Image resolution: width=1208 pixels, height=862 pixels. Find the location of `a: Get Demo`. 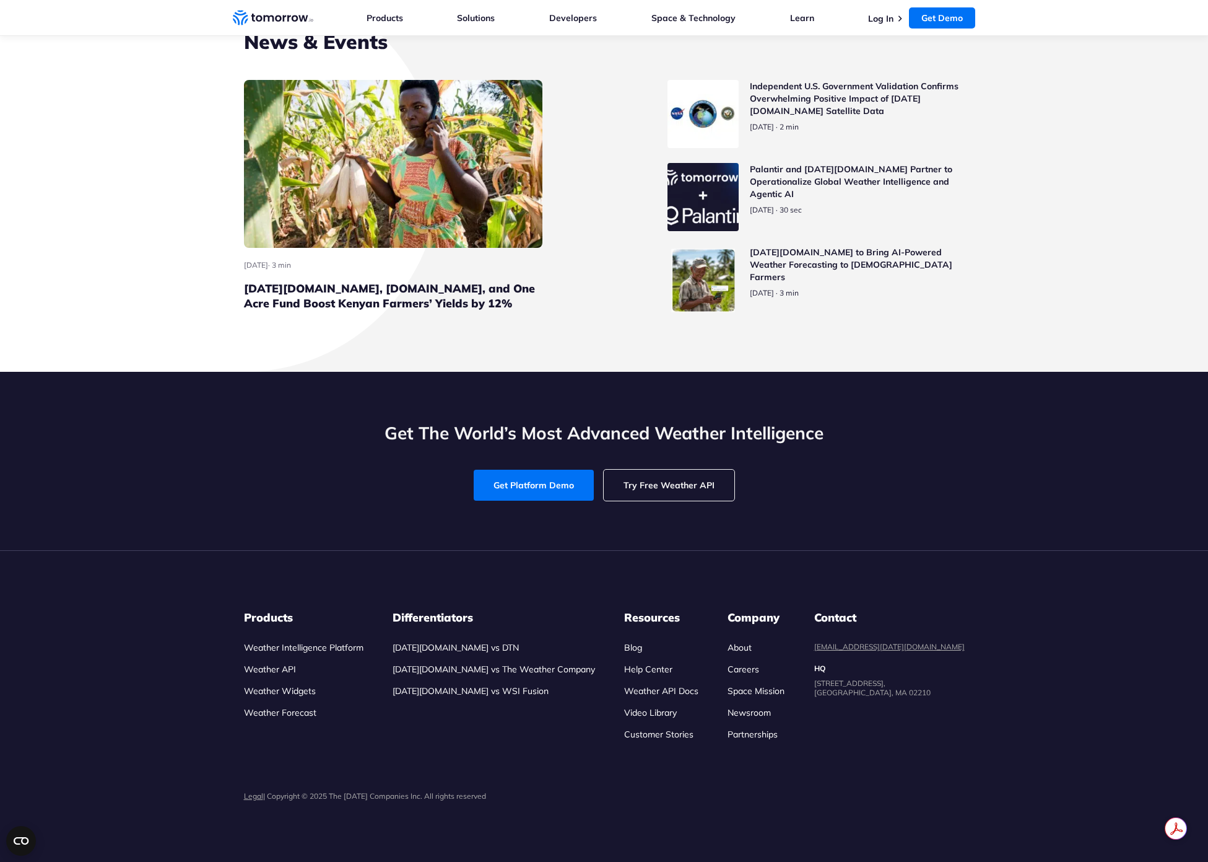

a: Get Demo is located at coordinates (942, 18).